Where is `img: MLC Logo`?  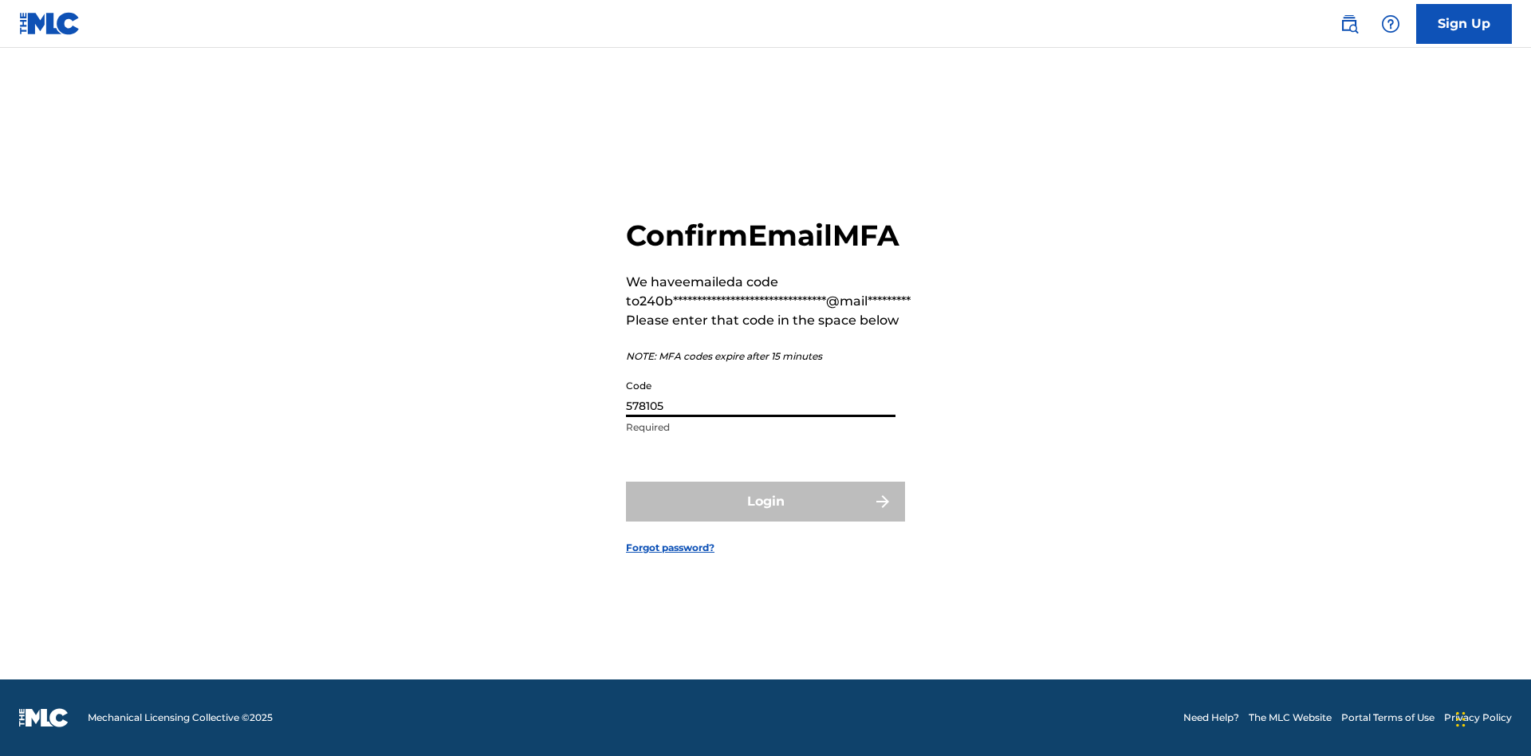
img: MLC Logo is located at coordinates (49, 23).